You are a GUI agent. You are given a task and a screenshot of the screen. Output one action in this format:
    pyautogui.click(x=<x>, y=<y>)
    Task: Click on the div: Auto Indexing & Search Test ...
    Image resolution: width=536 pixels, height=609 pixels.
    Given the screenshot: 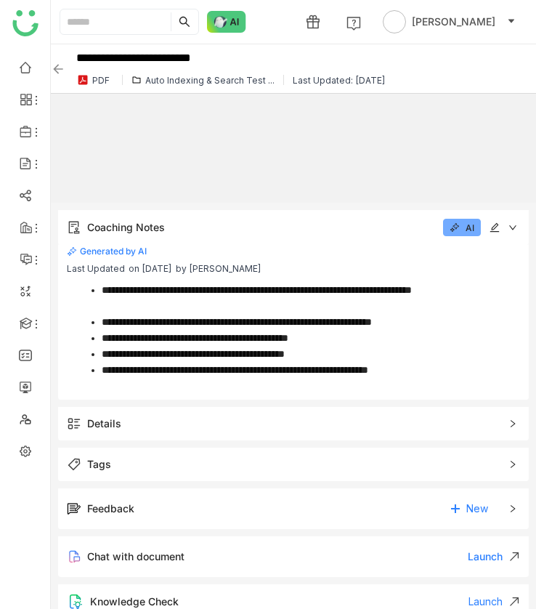 What is the action you would take?
    pyautogui.click(x=210, y=80)
    